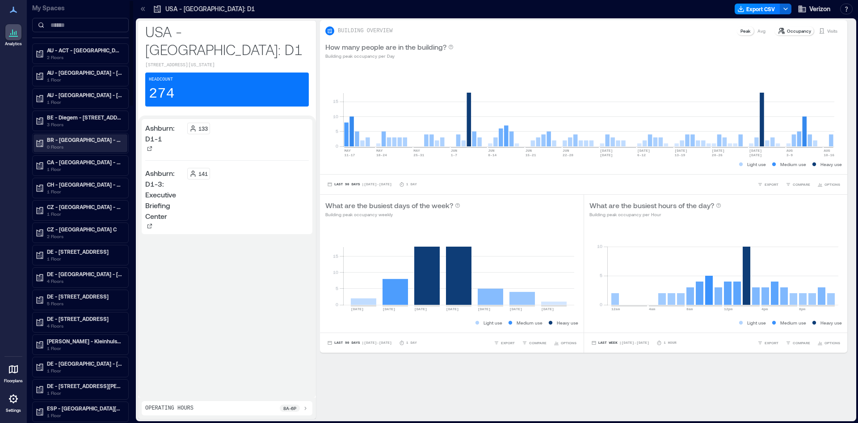 Image resolution: width=858 pixels, height=423 pixels. What do you see at coordinates (85, 124) in the screenshot?
I see `p: 3 Floors` at bounding box center [85, 124].